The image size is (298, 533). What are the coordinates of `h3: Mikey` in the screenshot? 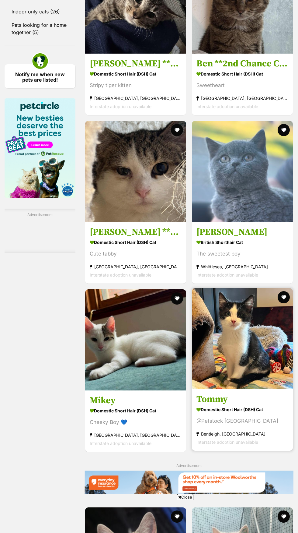 It's located at (136, 401).